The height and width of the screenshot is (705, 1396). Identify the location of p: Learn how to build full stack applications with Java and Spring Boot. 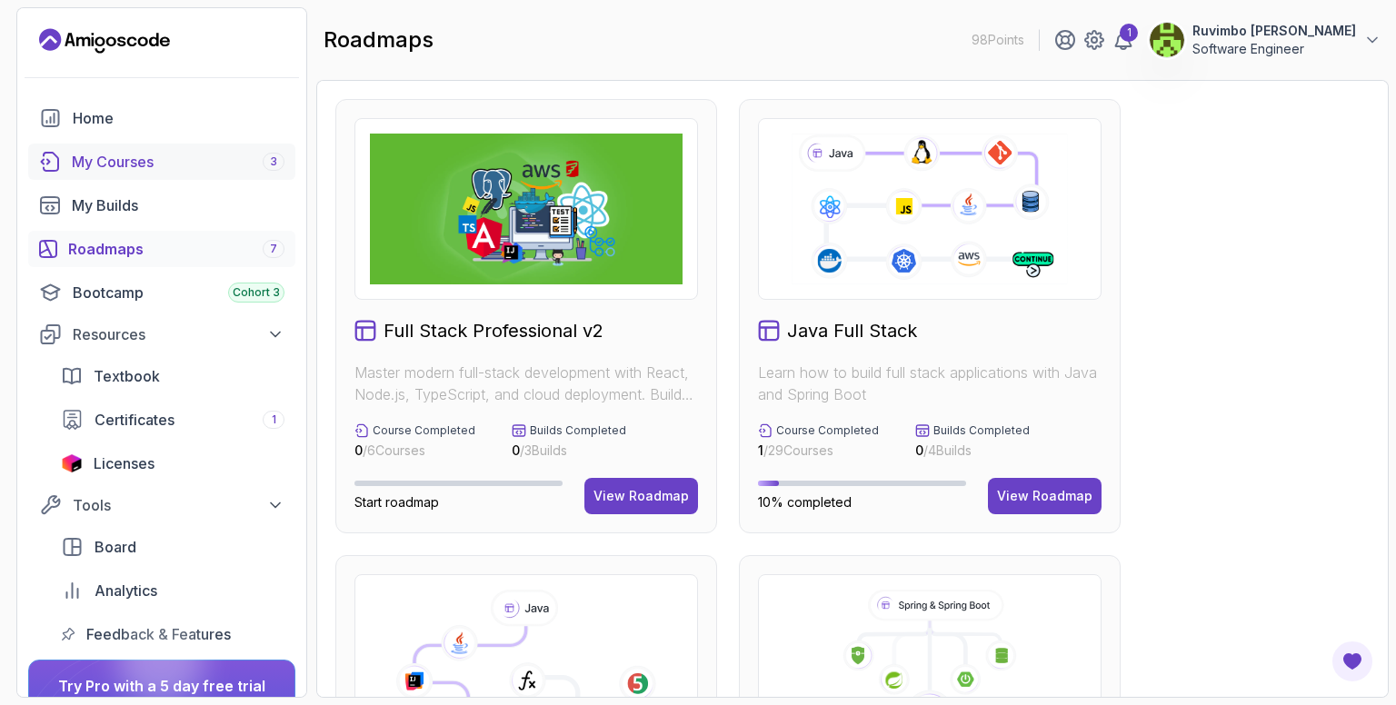
(929, 383).